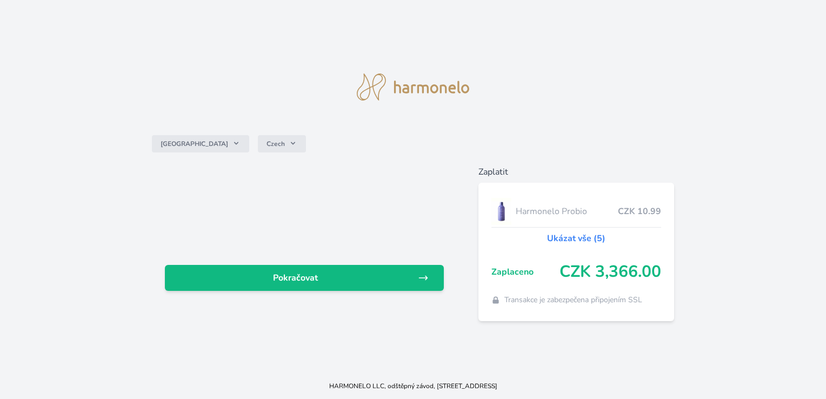  What do you see at coordinates (576, 238) in the screenshot?
I see `a: Ukázat vše (5)` at bounding box center [576, 238].